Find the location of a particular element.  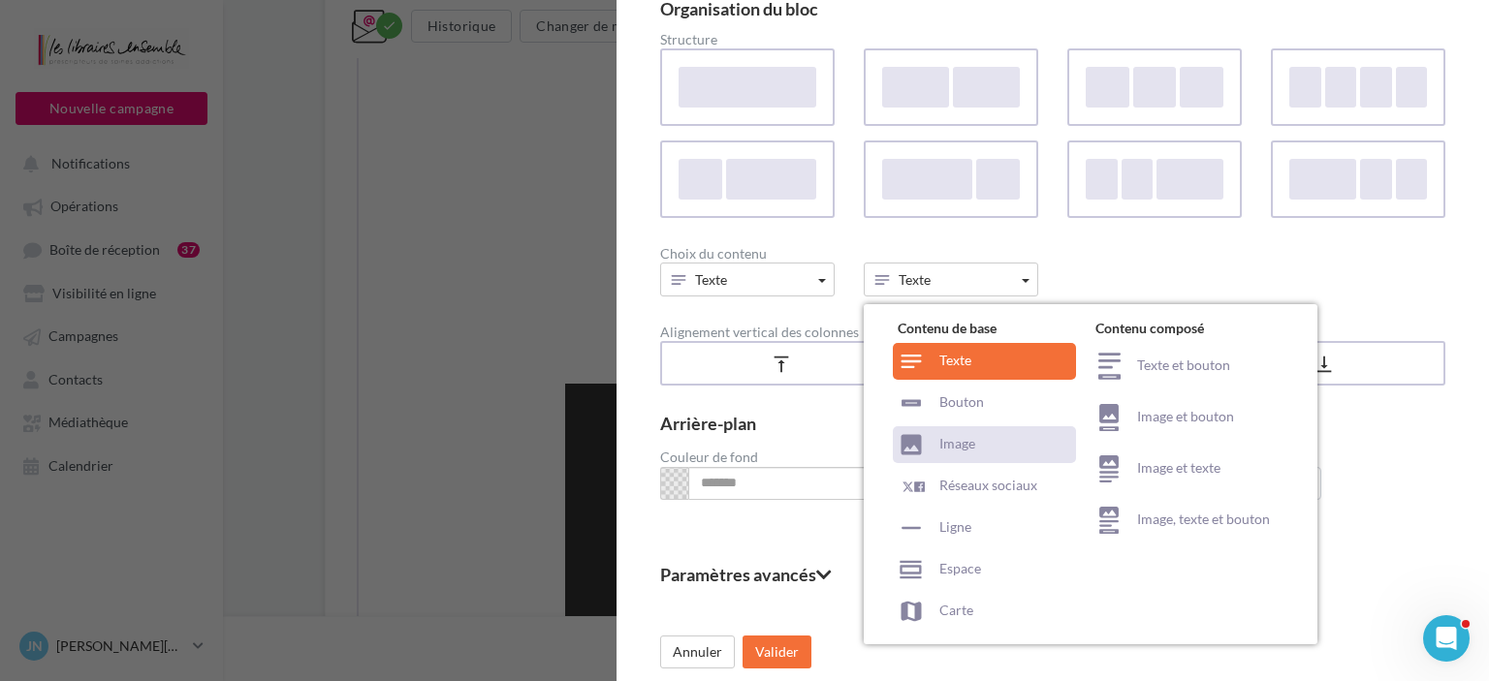

div: Image et texte is located at coordinates (1189, 469).